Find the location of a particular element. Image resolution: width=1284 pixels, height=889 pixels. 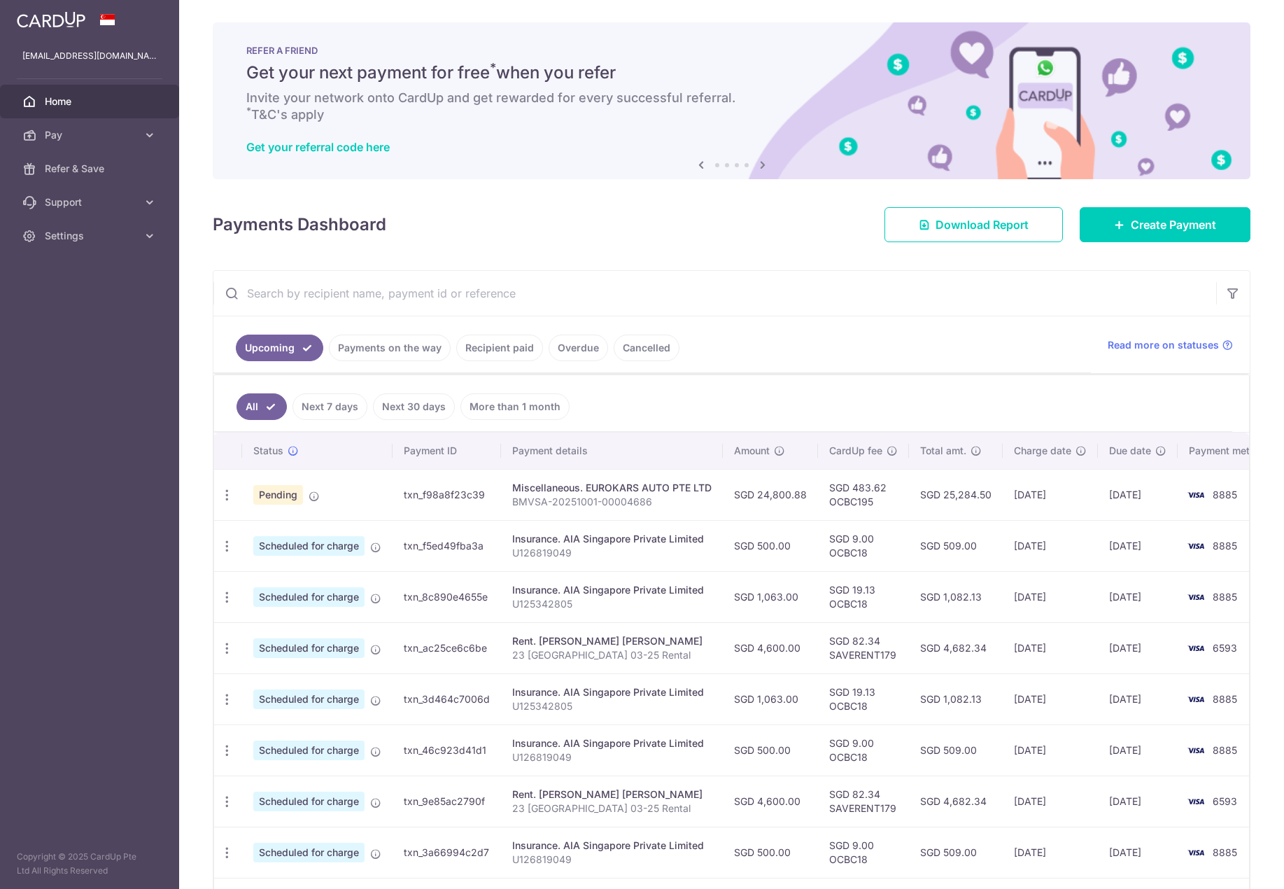

span: 6593 is located at coordinates (1225, 801).